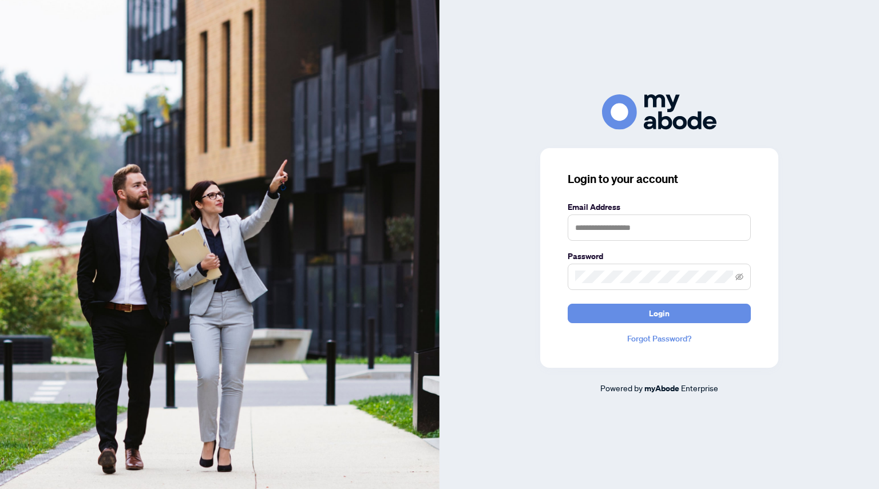 This screenshot has width=879, height=489. What do you see at coordinates (622, 388) in the screenshot?
I see `span: Powered by` at bounding box center [622, 388].